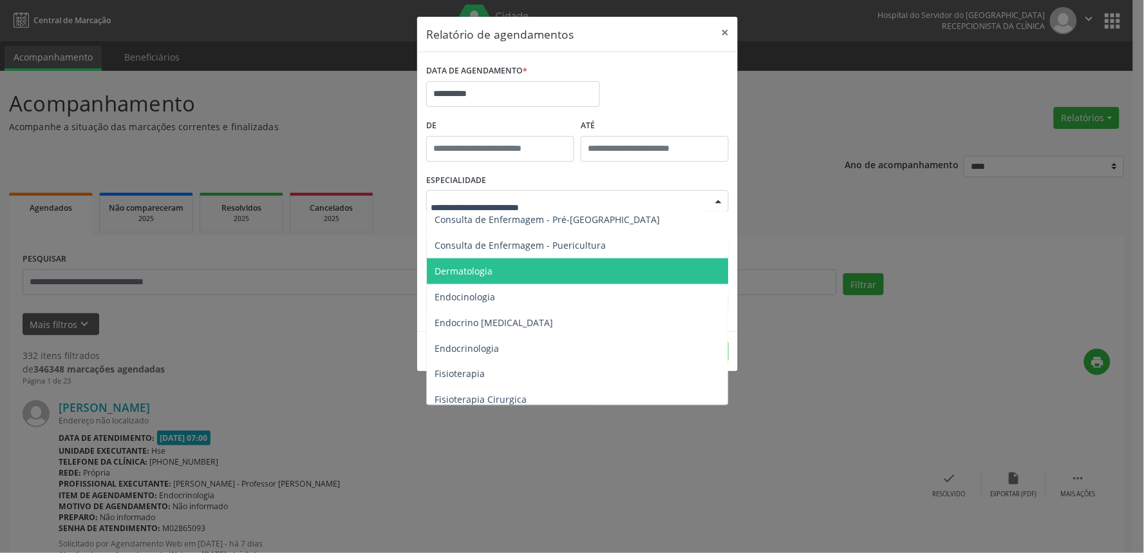 The height and width of the screenshot is (553, 1144). Describe the element at coordinates (655, 126) in the screenshot. I see `label: ATÉ` at that location.